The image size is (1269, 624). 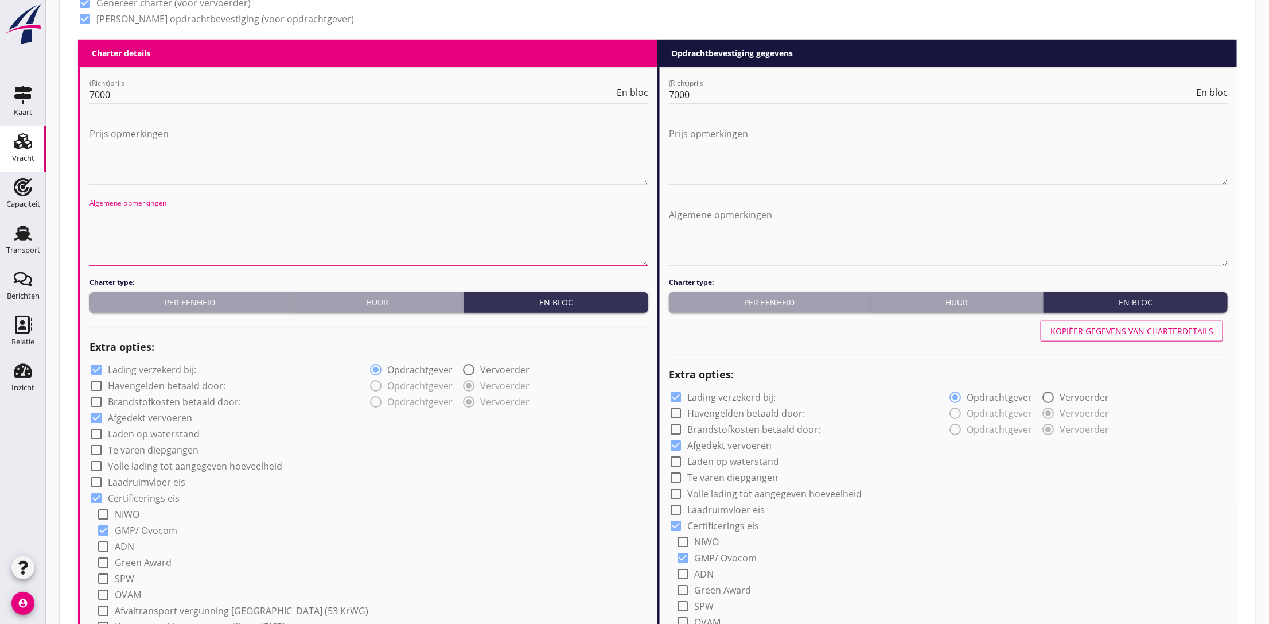 I want to click on button: Kopiëer gegevens van charterdetails, so click(x=1132, y=331).